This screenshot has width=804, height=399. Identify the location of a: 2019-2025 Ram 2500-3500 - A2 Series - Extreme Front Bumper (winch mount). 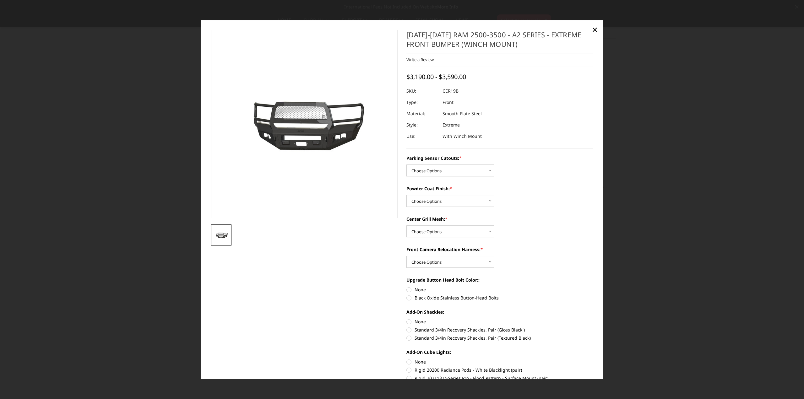
(304, 124).